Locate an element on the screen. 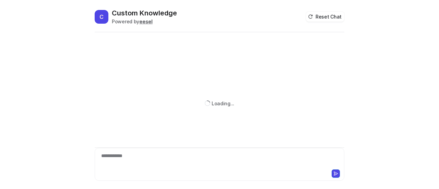  h2: Custom Knowledge is located at coordinates (144, 13).